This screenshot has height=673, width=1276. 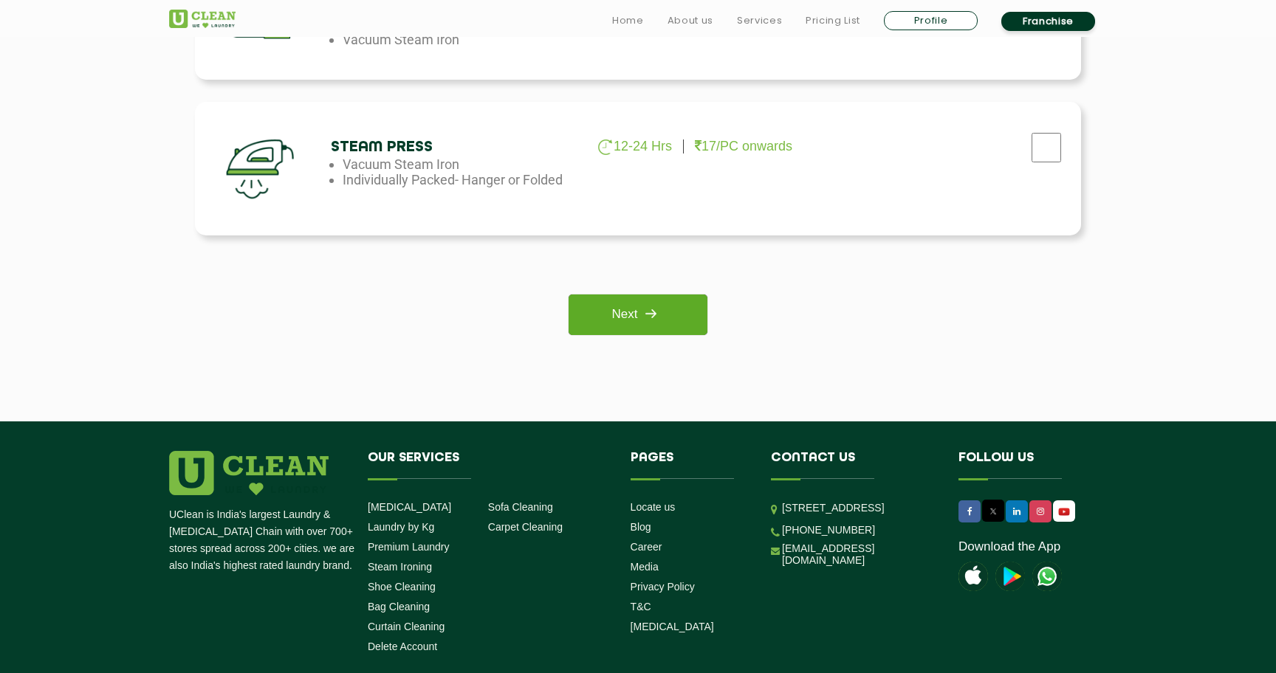 I want to click on img: playstoreicon.png, so click(x=1010, y=576).